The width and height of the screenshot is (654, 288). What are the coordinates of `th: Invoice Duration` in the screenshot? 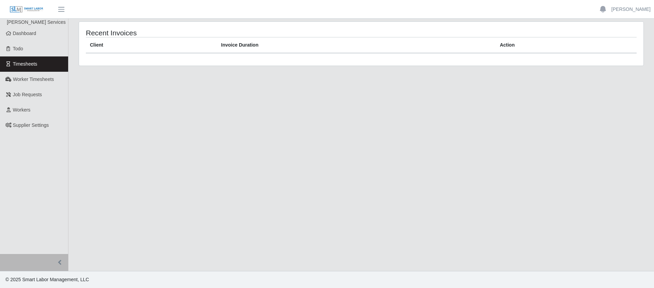 It's located at (356, 45).